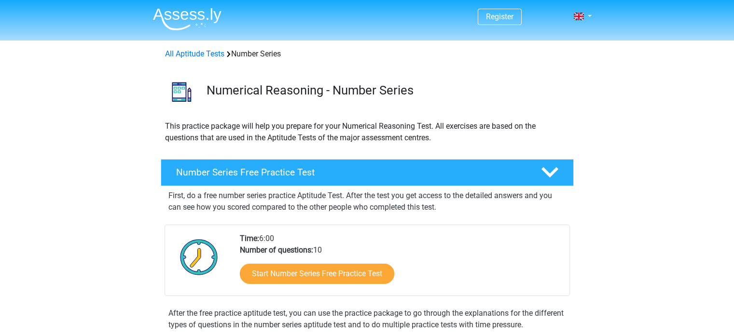  What do you see at coordinates (367, 132) in the screenshot?
I see `p: This practice package will help you prepare for your Numerical Reasoning Test. All exercises are ...` at bounding box center [367, 132].